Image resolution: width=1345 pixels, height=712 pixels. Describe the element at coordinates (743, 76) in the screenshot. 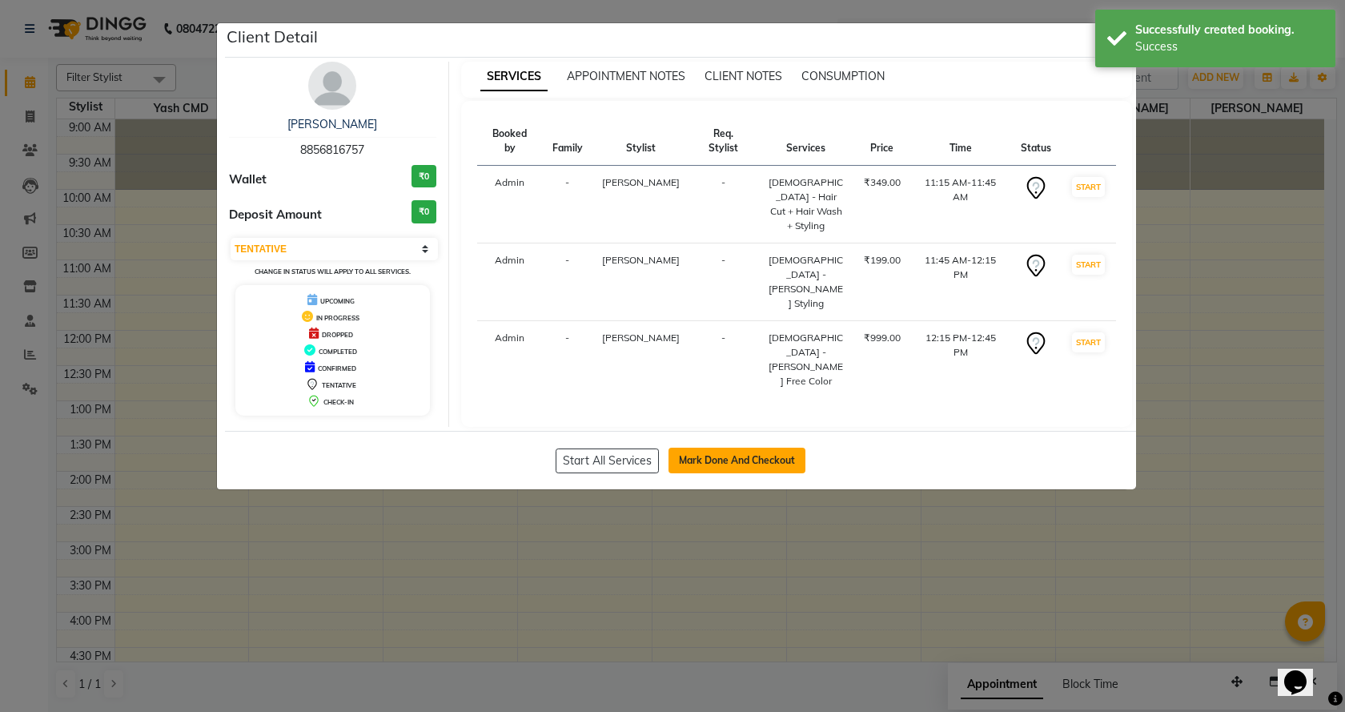

I see `span: CLIENT NOTES` at that location.